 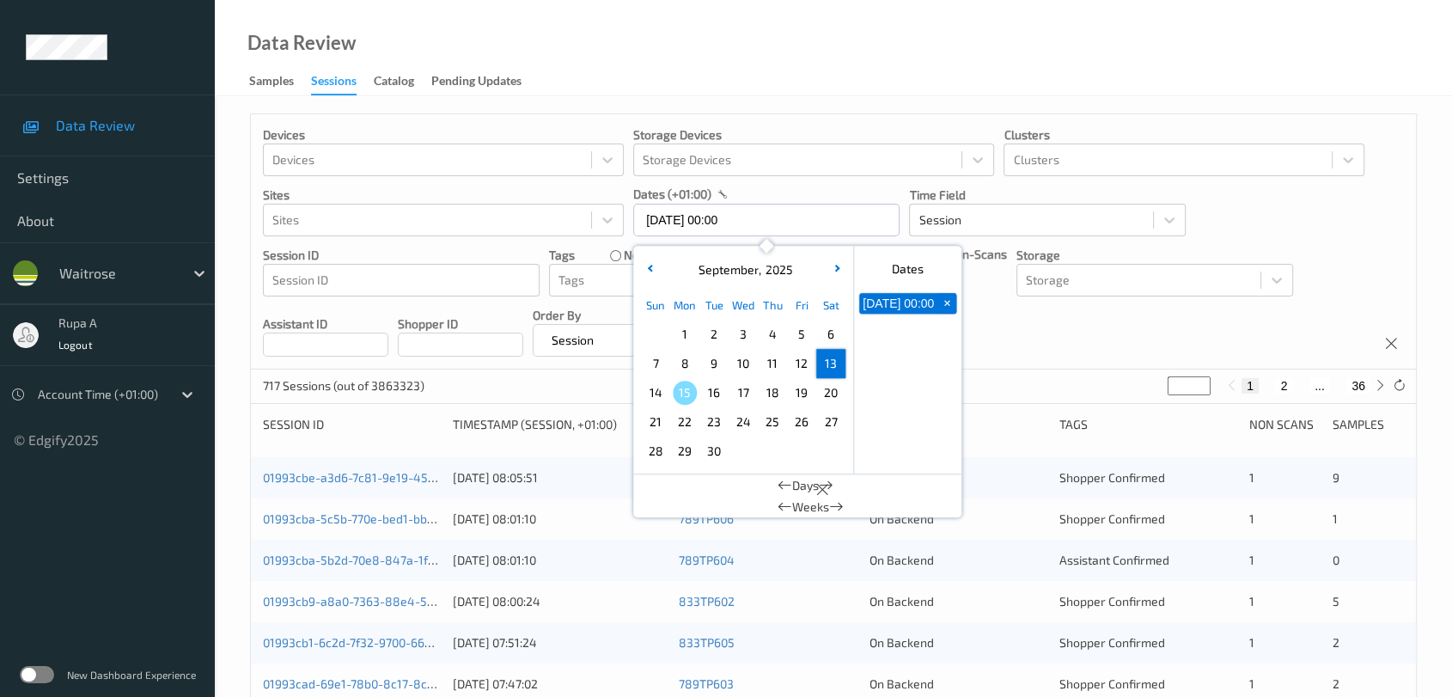 I want to click on span: 5, so click(x=1336, y=601).